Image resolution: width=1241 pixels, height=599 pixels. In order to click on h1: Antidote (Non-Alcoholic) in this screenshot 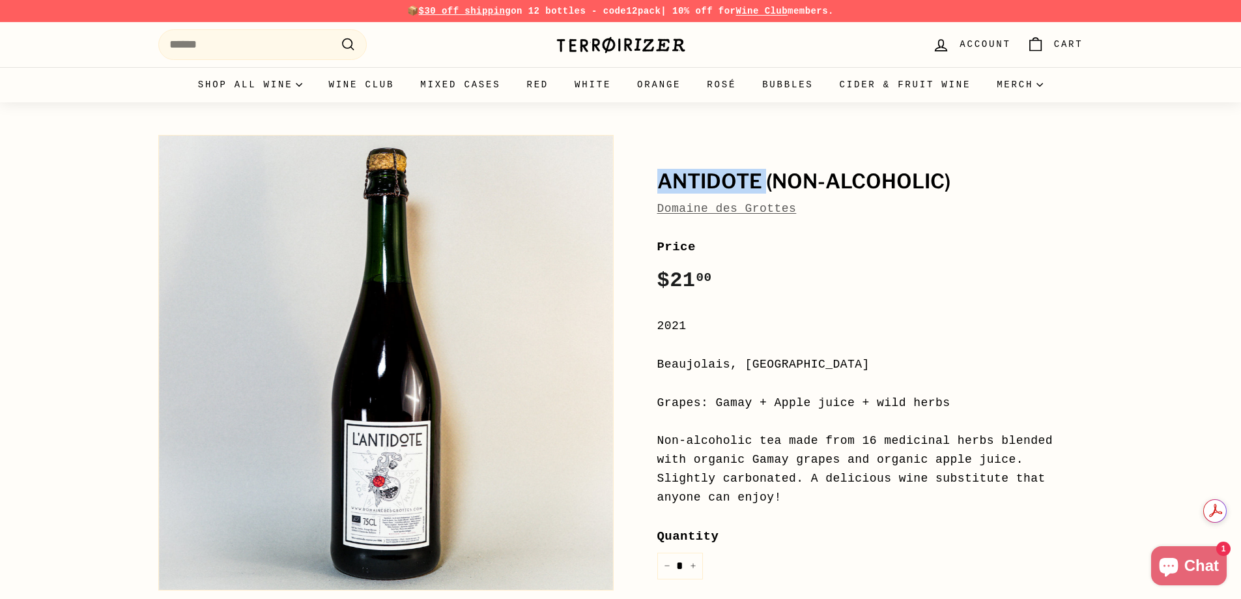, I will do `click(870, 182)`.